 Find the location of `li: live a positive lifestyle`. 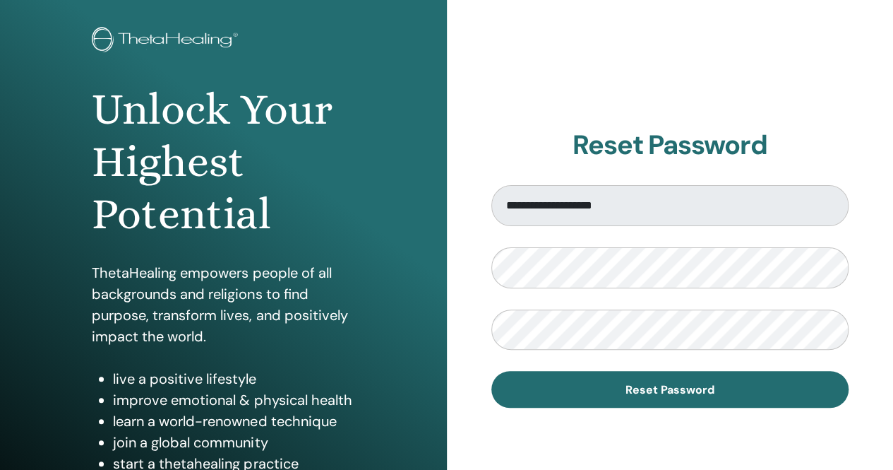

li: live a positive lifestyle is located at coordinates (234, 378).